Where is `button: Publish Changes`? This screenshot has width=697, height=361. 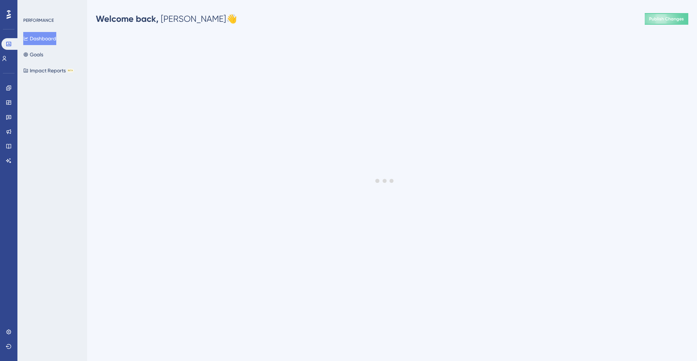
button: Publish Changes is located at coordinates (667, 19).